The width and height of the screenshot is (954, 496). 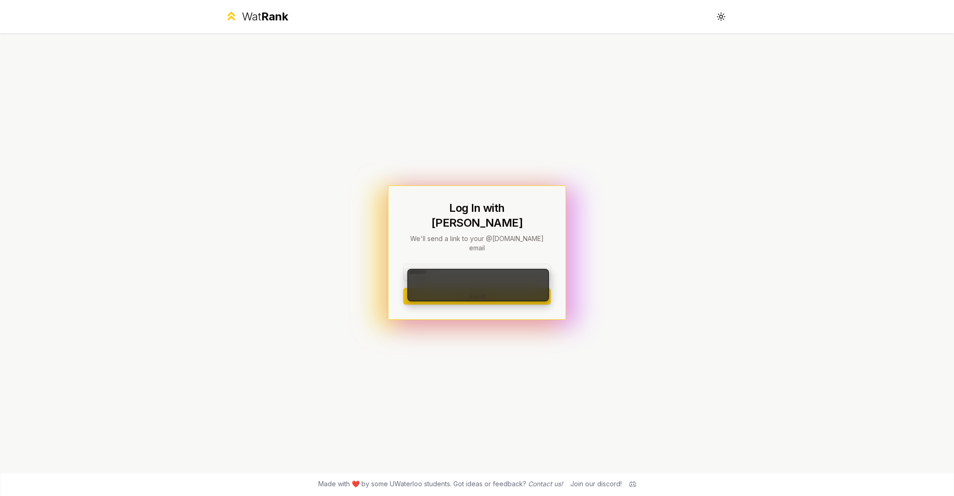 What do you see at coordinates (596, 484) in the screenshot?
I see `div: Join our discord!` at bounding box center [596, 484].